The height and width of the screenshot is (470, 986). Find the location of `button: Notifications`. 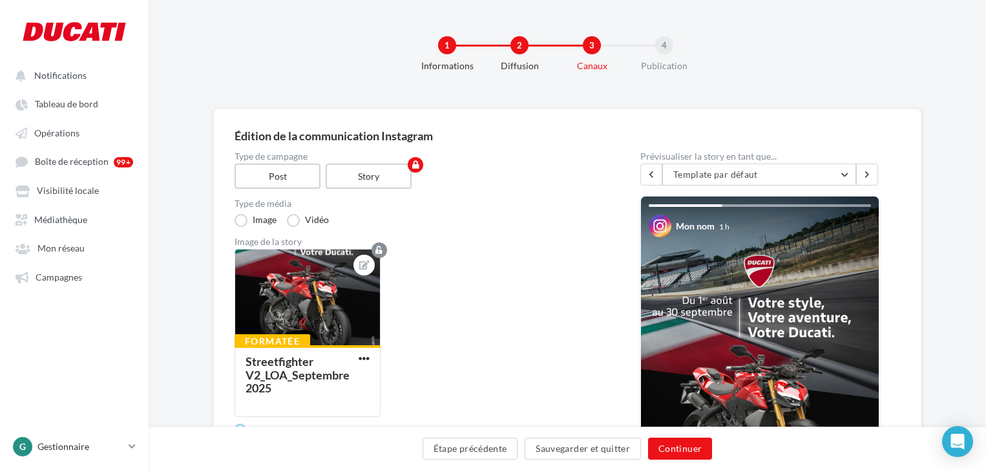

button: Notifications is located at coordinates (72, 75).